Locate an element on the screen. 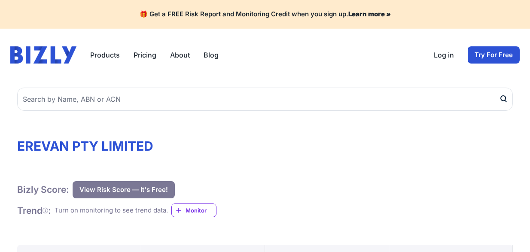 The width and height of the screenshot is (530, 252). a: About is located at coordinates (180, 55).